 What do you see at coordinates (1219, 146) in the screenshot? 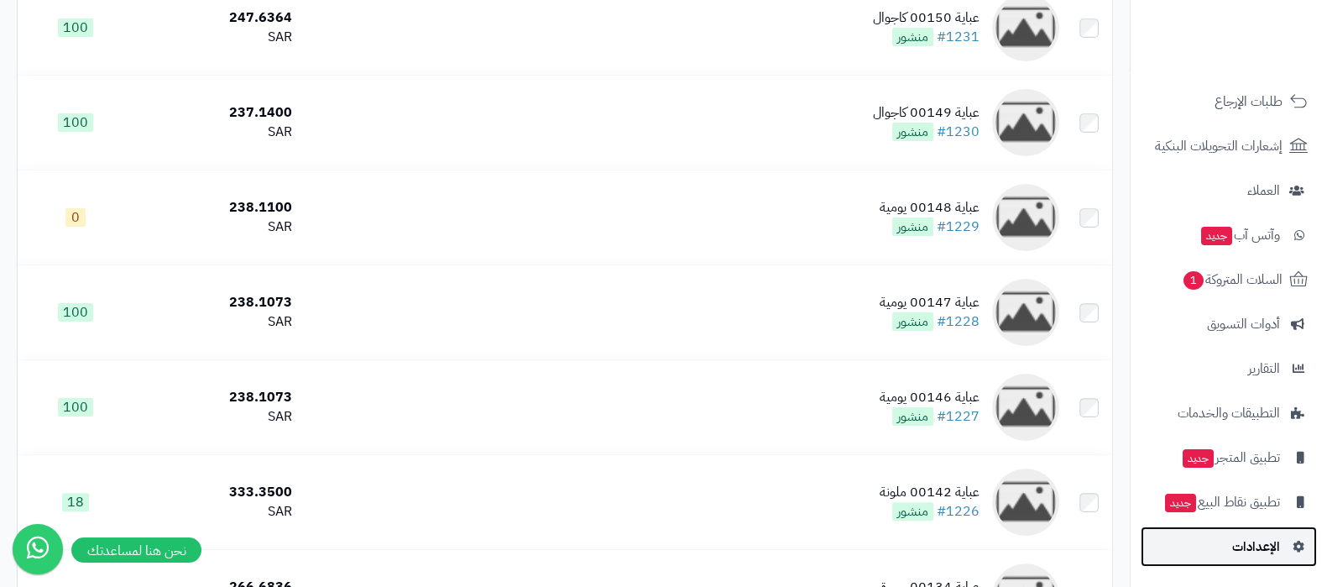
I see `span: إشعارات التحويلات البنكية` at bounding box center [1219, 146].